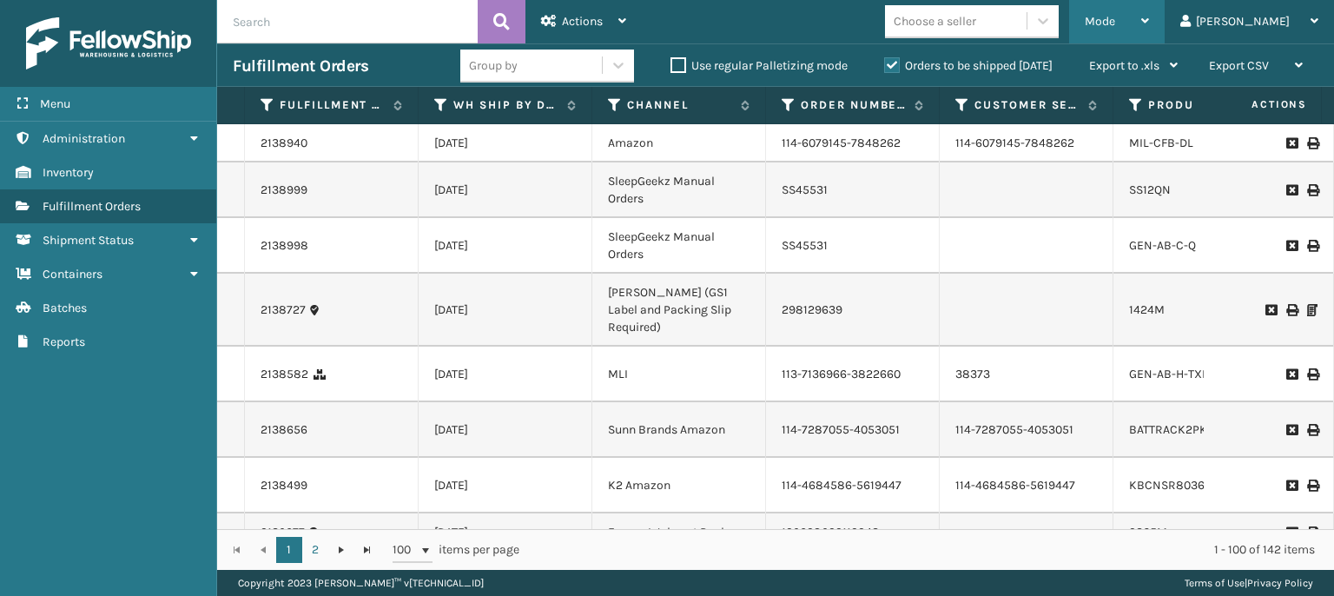  Describe the element at coordinates (1238, 65) in the screenshot. I see `span: Export CSV` at that location.